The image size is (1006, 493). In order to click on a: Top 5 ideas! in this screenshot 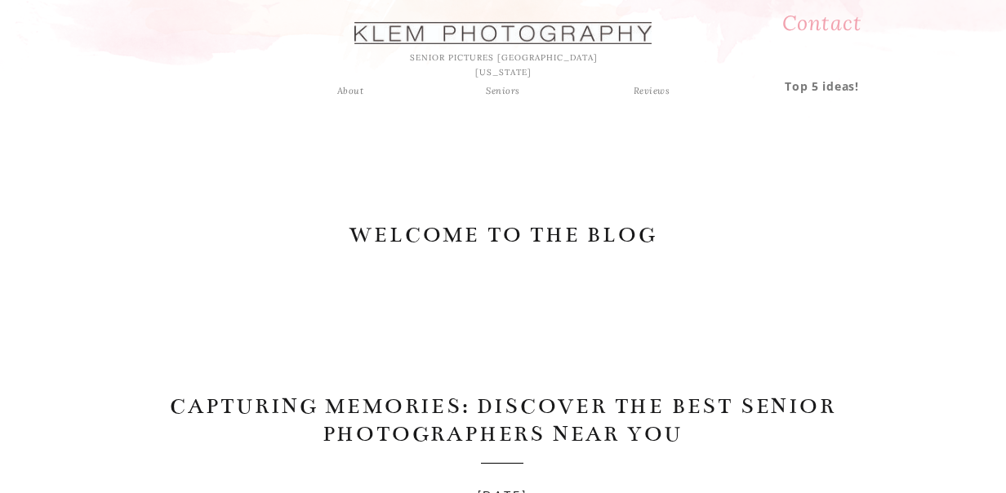, I will do `click(822, 83)`.